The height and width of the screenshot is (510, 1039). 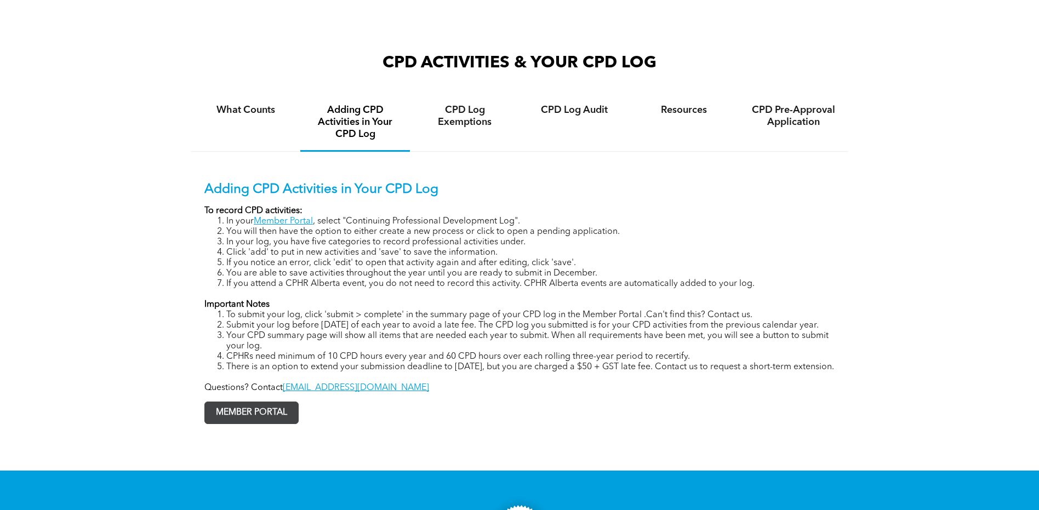 What do you see at coordinates (530, 253) in the screenshot?
I see `li: Click 'add' to put in new activities and 'save' to save the information.` at bounding box center [530, 253].